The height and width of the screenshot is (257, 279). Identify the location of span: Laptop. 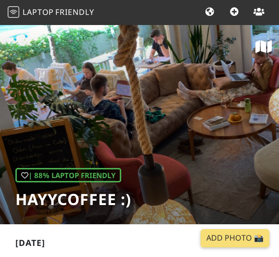
(38, 12).